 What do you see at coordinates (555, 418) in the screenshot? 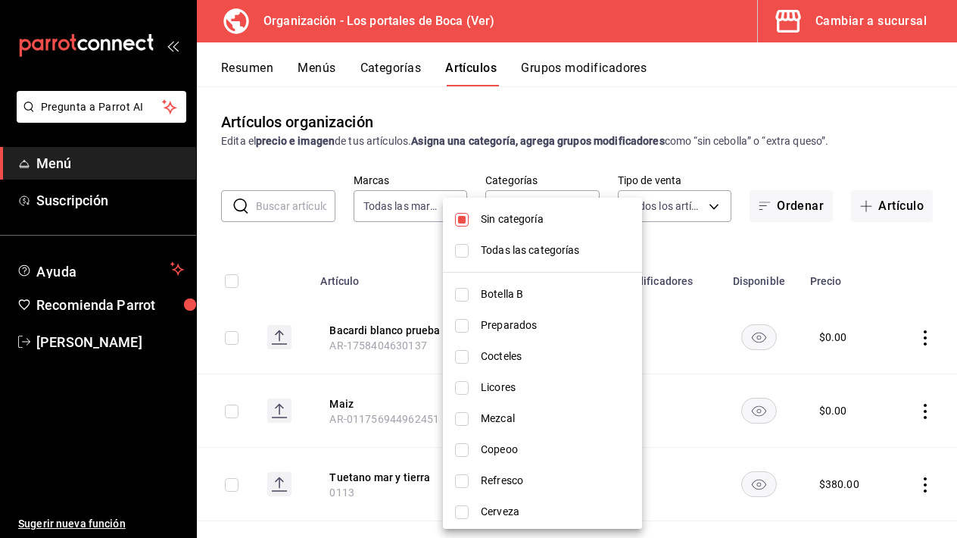
I see `span: Mezcal` at bounding box center [555, 418].